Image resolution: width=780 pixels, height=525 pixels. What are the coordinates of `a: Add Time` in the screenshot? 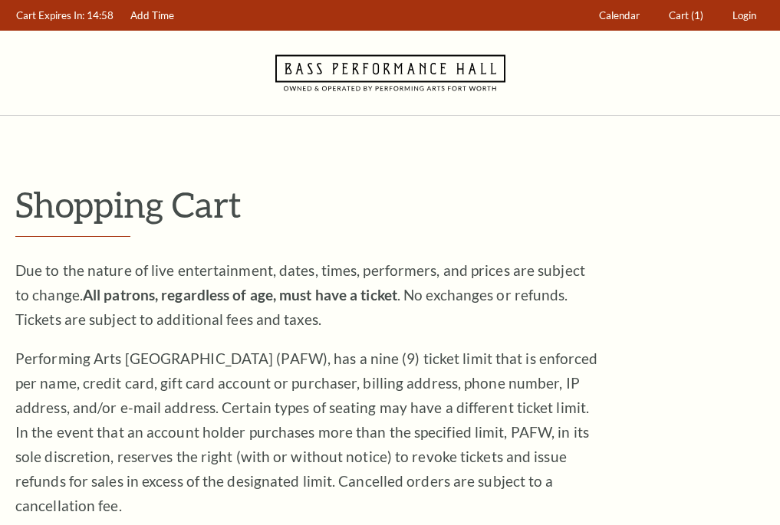 It's located at (153, 15).